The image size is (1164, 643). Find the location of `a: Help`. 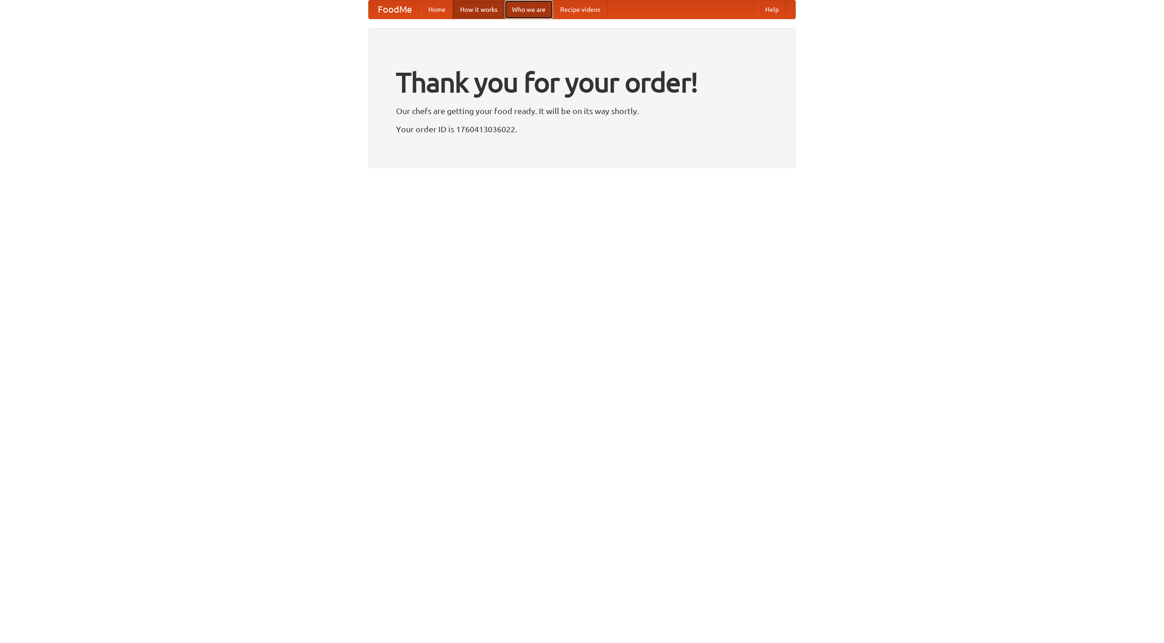

a: Help is located at coordinates (772, 10).